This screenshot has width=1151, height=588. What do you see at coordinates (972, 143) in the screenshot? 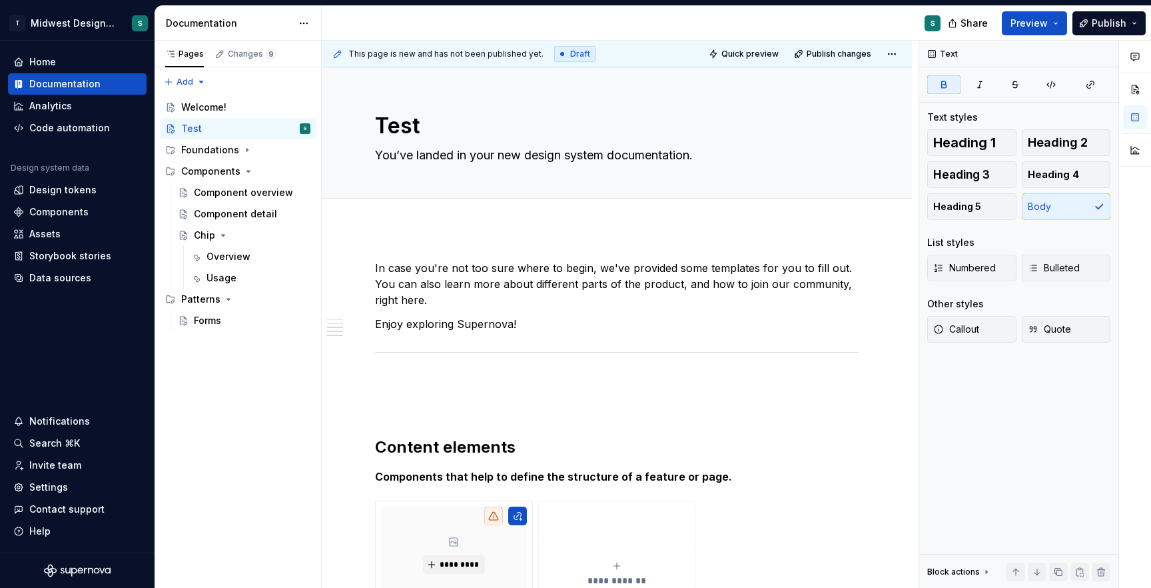
I see `button: Heading 1` at bounding box center [972, 143].